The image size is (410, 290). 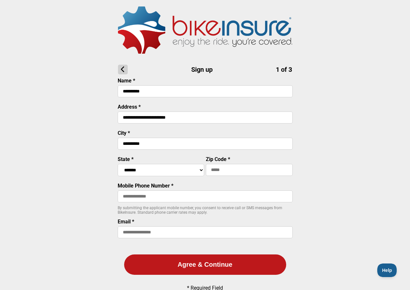 I want to click on label: City *, so click(x=124, y=133).